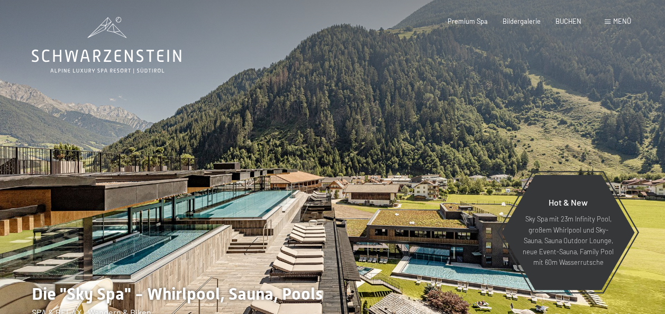 This screenshot has height=314, width=665. Describe the element at coordinates (568, 202) in the screenshot. I see `span: Hot & New` at that location.